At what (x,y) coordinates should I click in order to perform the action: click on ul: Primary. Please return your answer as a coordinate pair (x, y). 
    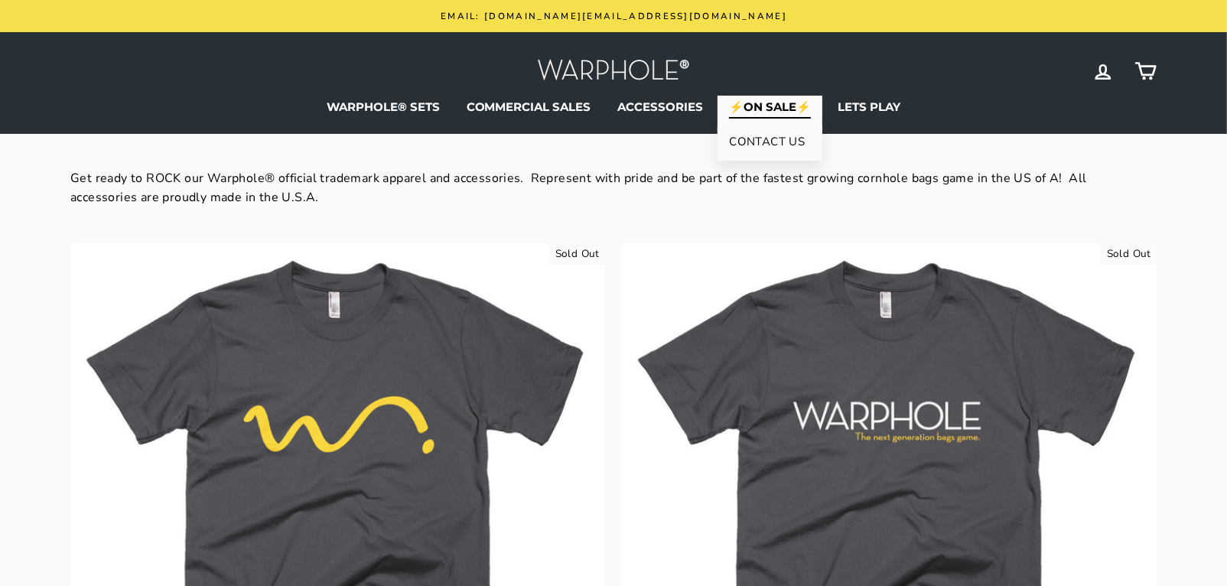
    Looking at the image, I should click on (614, 107).